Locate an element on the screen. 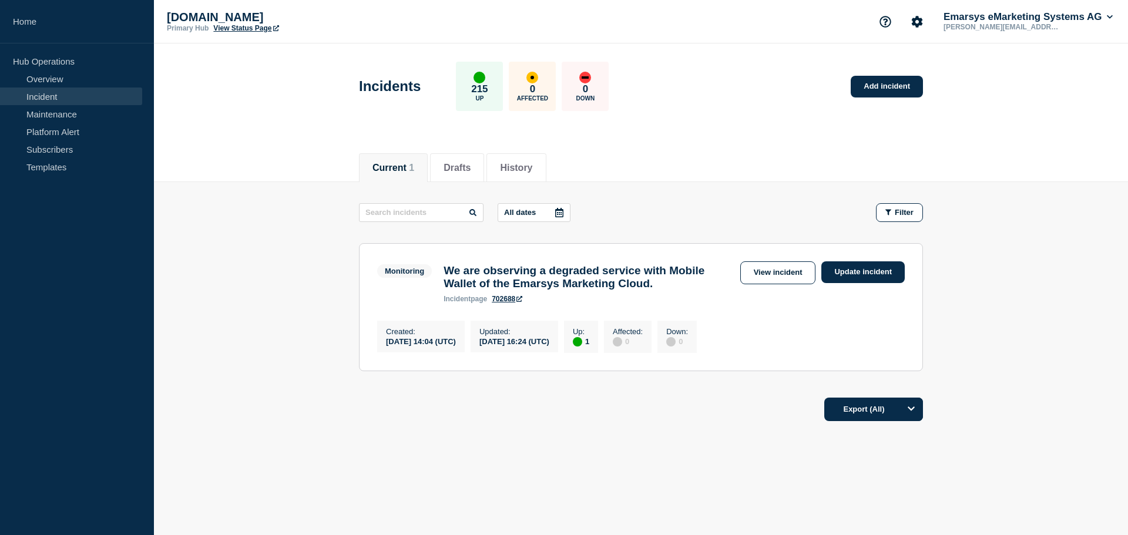 Image resolution: width=1128 pixels, height=535 pixels. h3: We are observing a degraded service with Mobile Wallet of the Emarsys Marketing Cloud. is located at coordinates (589, 277).